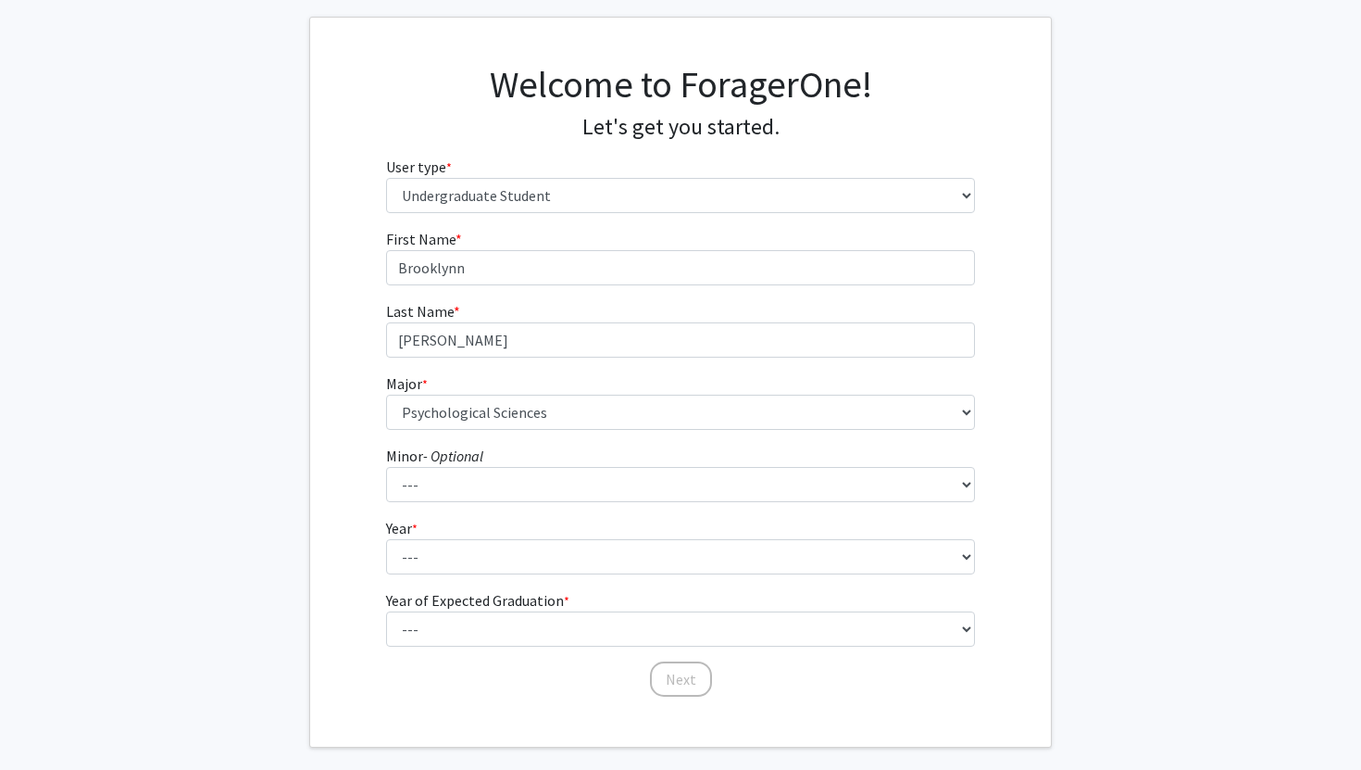 The height and width of the screenshot is (770, 1361). What do you see at coordinates (402, 528) in the screenshot?
I see `label: Year` at bounding box center [402, 528].